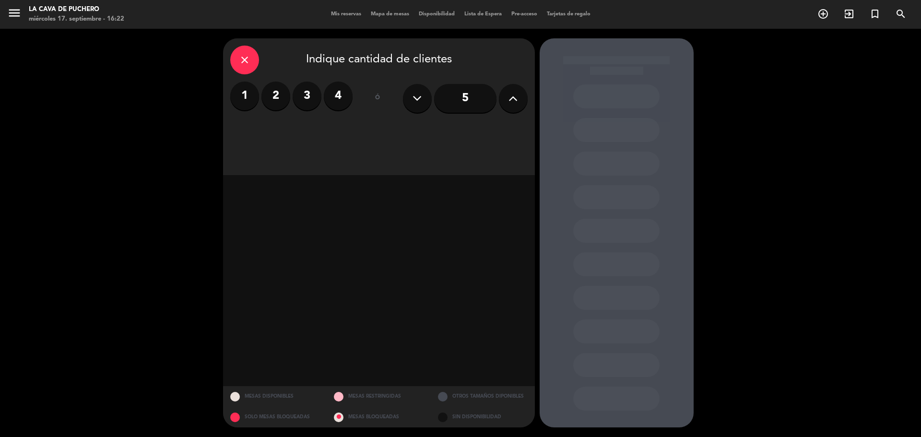  What do you see at coordinates (483, 396) in the screenshot?
I see `div: OTROS TAMAÑOS DIPONIBLES` at bounding box center [483, 396].